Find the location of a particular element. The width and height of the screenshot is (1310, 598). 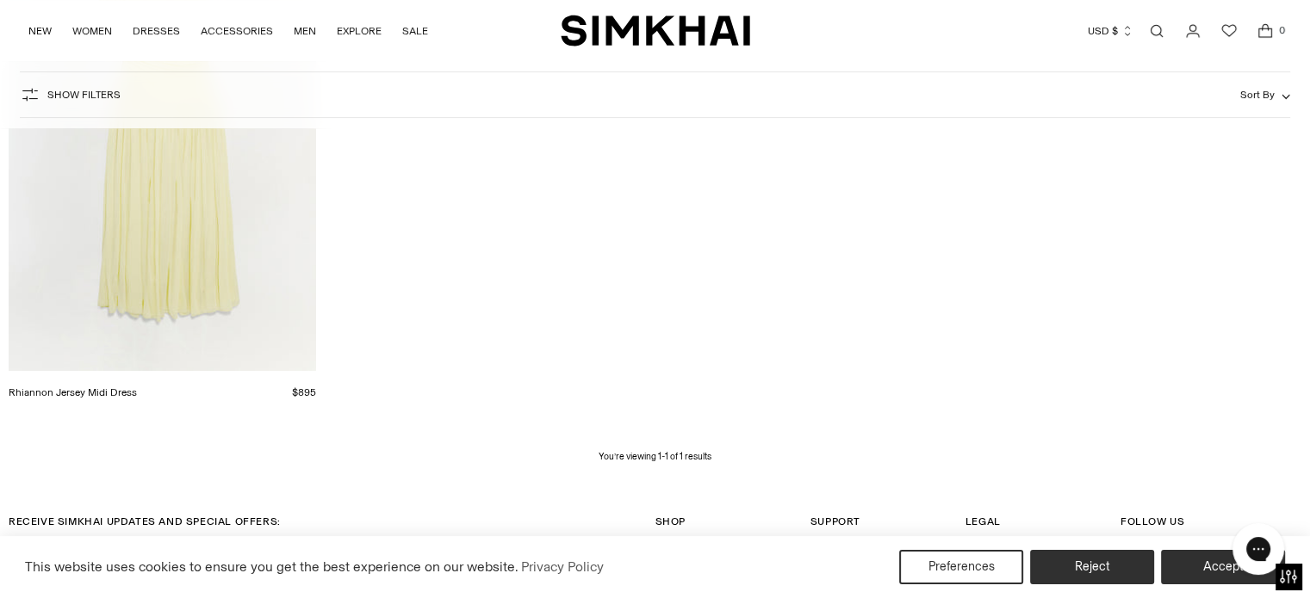

a: Go to the account page is located at coordinates (1193, 31).